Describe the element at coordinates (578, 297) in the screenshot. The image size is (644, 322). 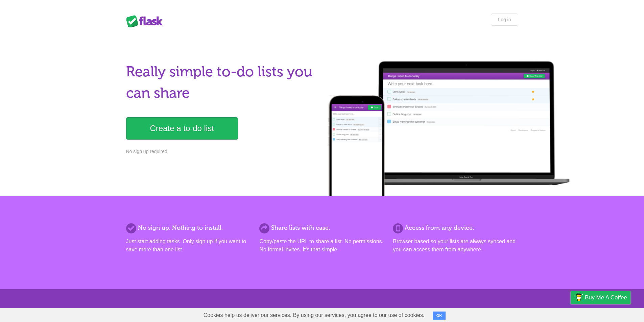
I see `img: Buy me a coffee` at that location.